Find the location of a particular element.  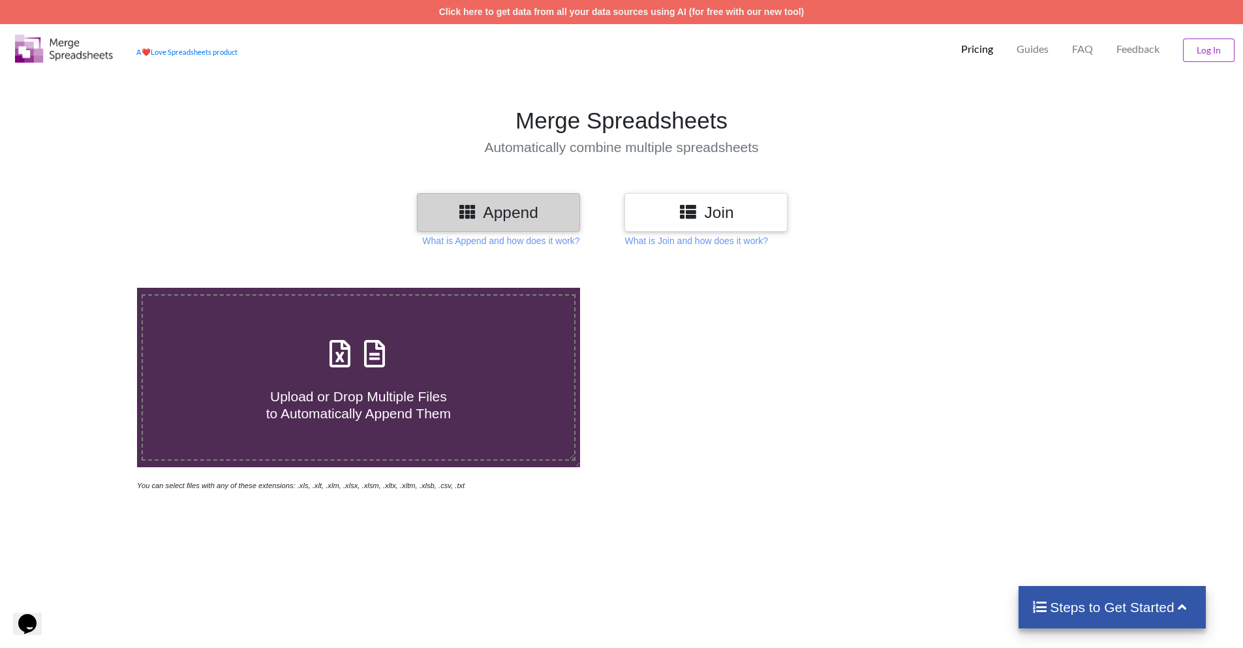

h3: Append is located at coordinates (499, 212).